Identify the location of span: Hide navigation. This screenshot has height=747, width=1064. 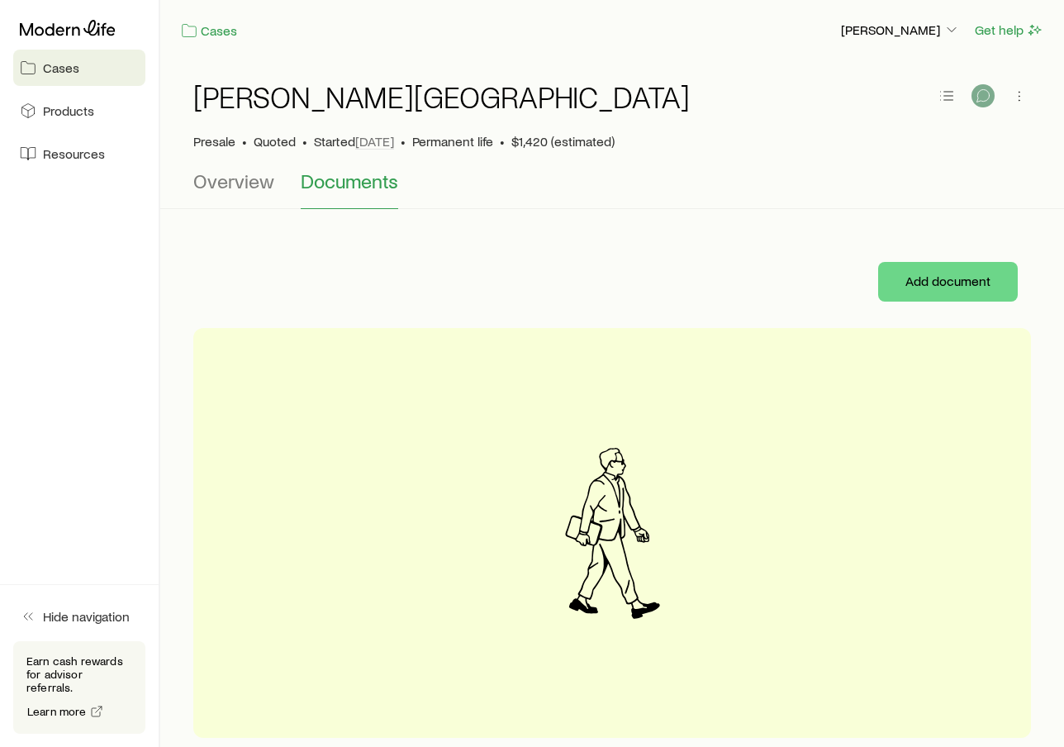
(86, 616).